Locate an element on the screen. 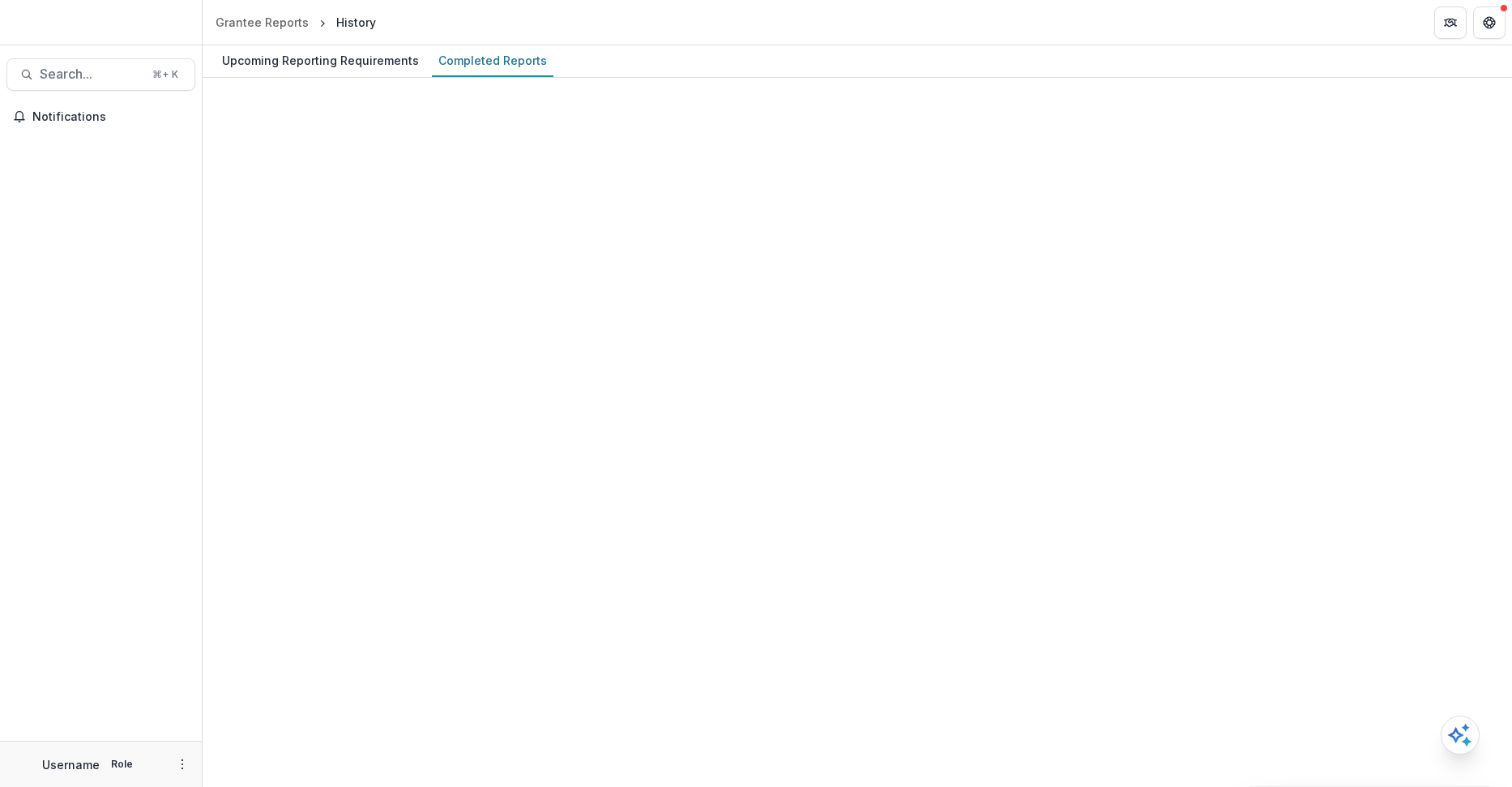 Image resolution: width=1512 pixels, height=787 pixels. div: Completed Reports is located at coordinates (493, 60).